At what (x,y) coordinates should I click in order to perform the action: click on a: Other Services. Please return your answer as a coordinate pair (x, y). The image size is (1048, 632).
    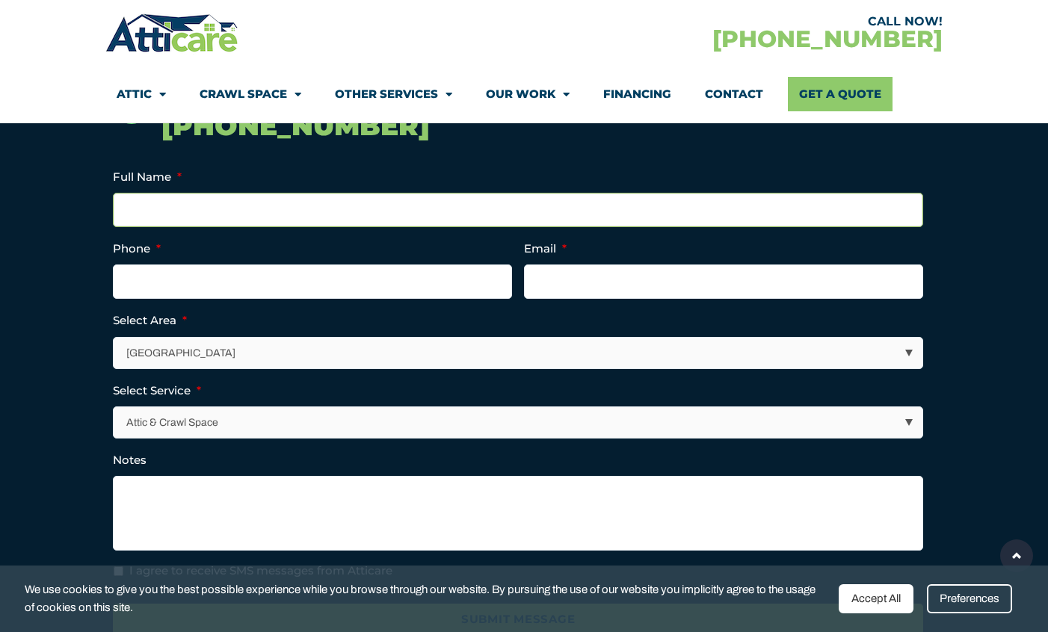
    Looking at the image, I should click on (393, 94).